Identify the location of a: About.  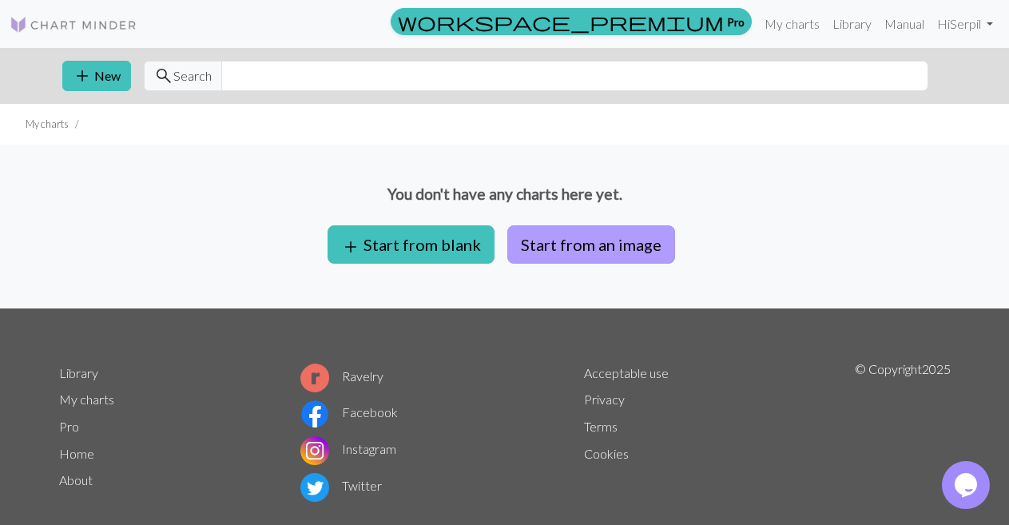
(76, 480).